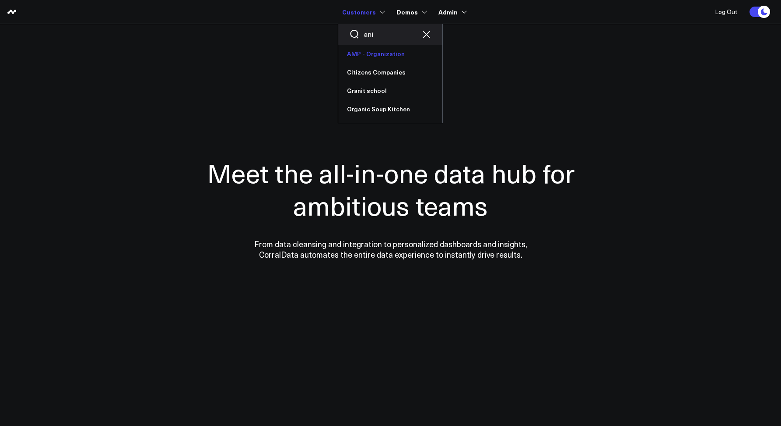 This screenshot has width=781, height=426. I want to click on a: AMP - Organization, so click(391, 54).